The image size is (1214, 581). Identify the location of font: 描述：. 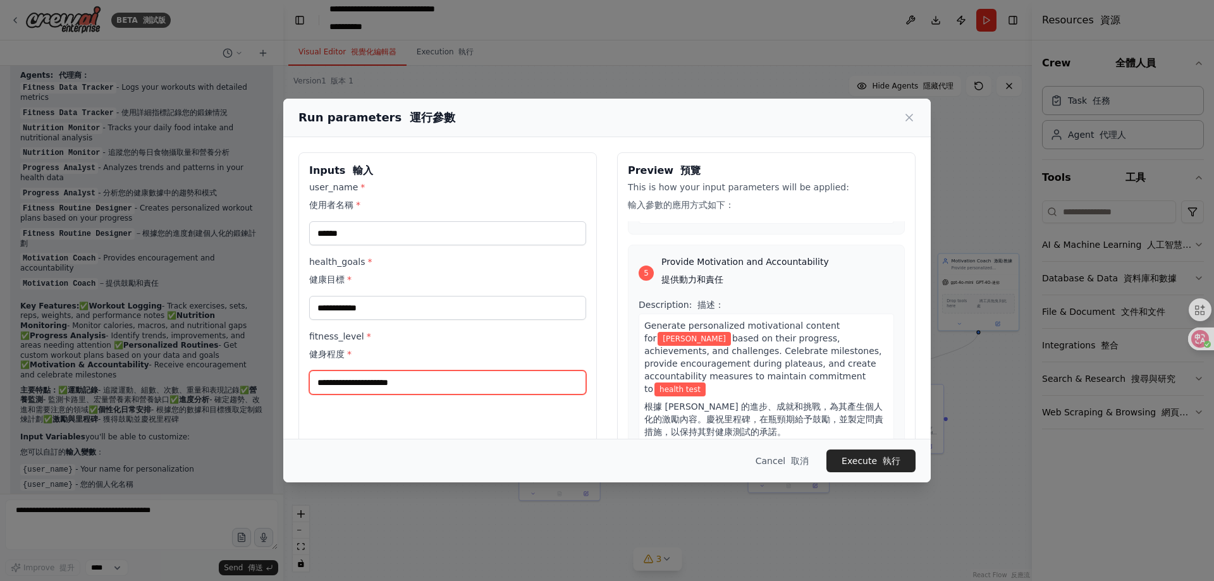
(711, 305).